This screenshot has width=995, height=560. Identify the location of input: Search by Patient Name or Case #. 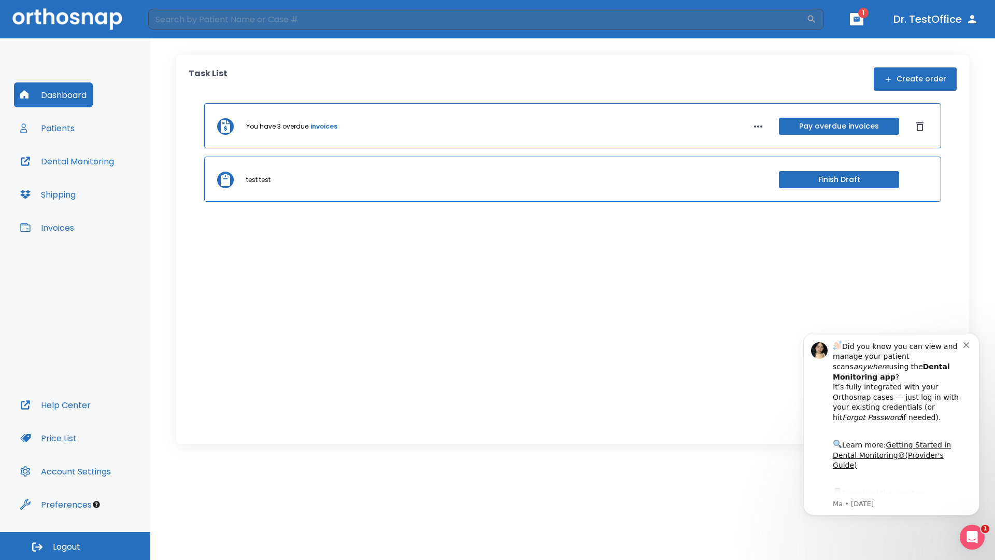
(477, 19).